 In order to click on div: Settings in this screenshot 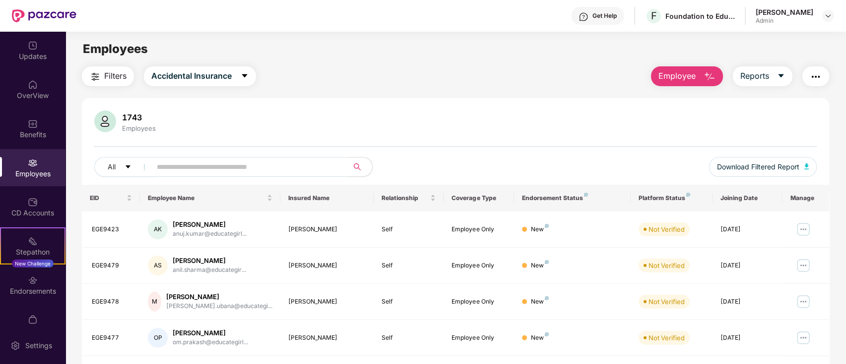, I will do `click(39, 346)`.